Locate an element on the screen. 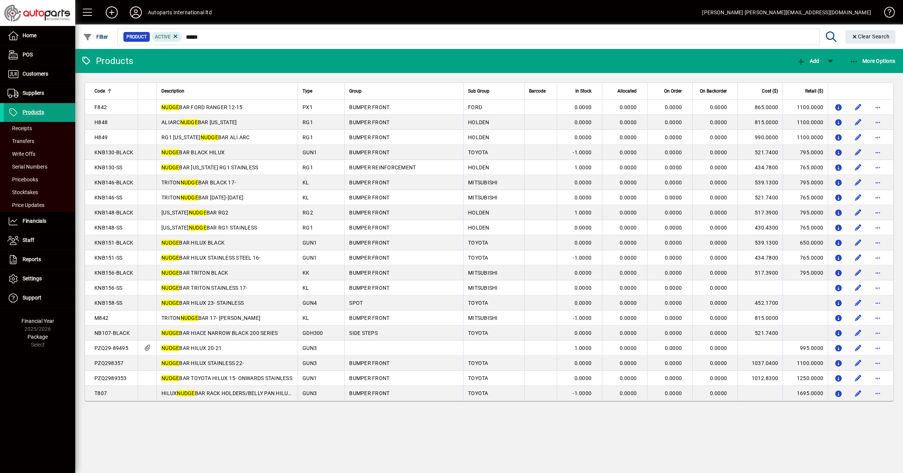  span: NB107-BLACK is located at coordinates (112, 333).